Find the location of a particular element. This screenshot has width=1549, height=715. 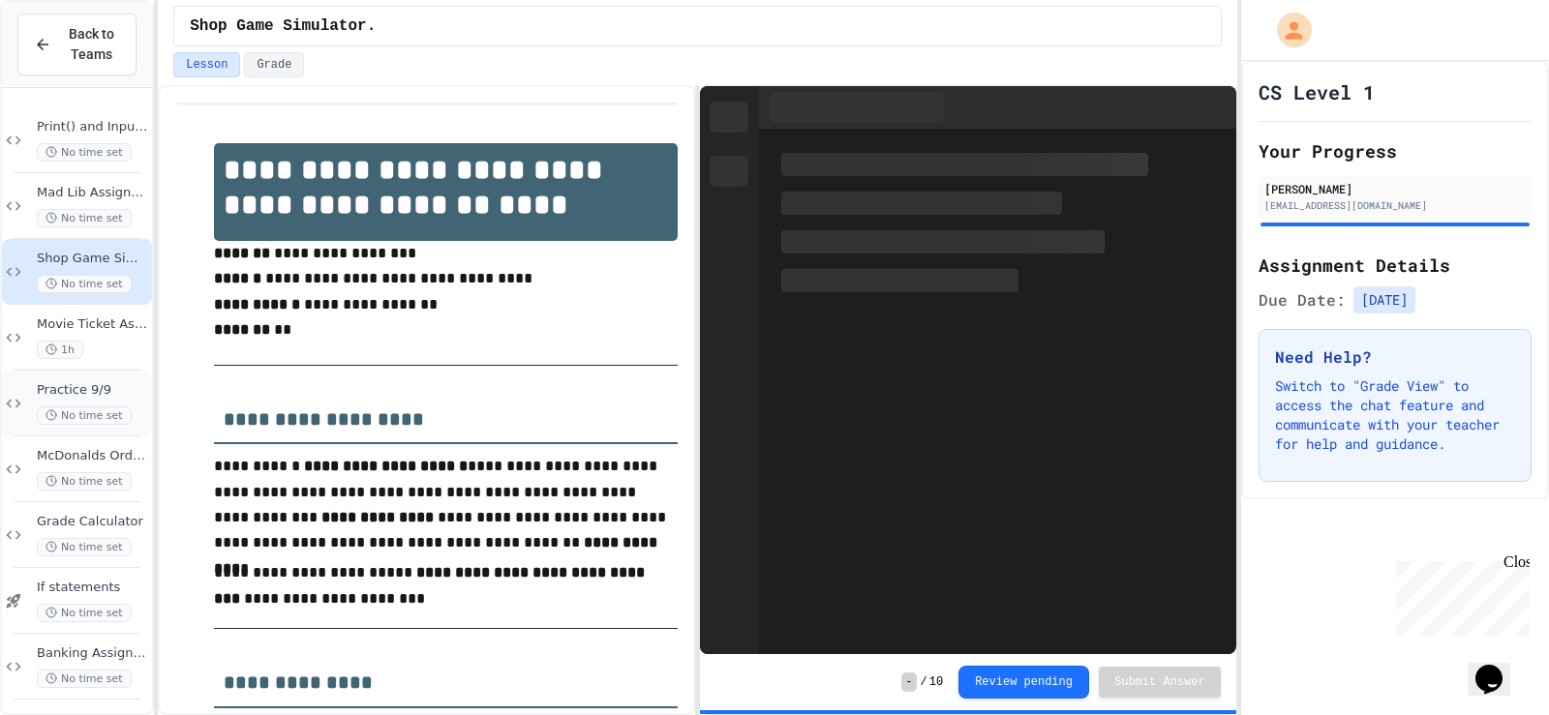

h1: CS Level 1 is located at coordinates (1316, 92).